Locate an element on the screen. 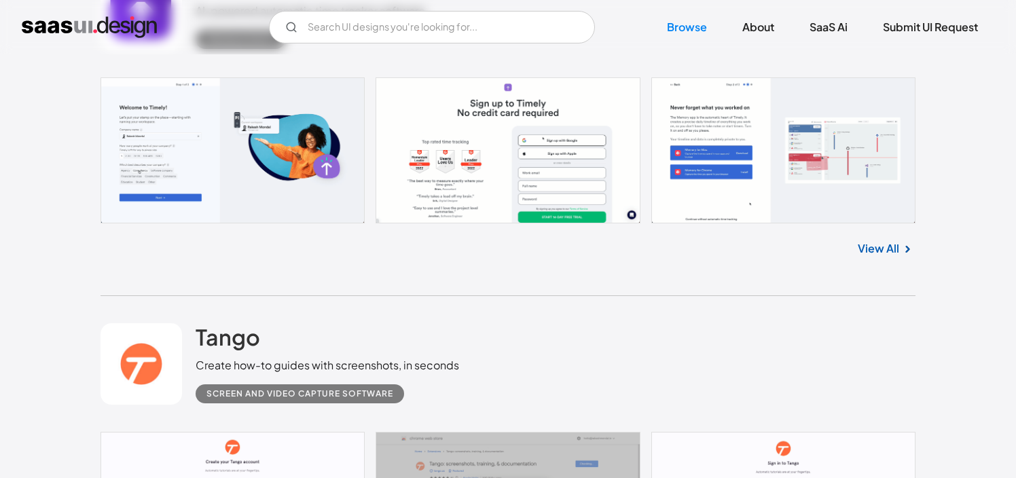 The width and height of the screenshot is (1016, 478). a: Tango is located at coordinates (228, 340).